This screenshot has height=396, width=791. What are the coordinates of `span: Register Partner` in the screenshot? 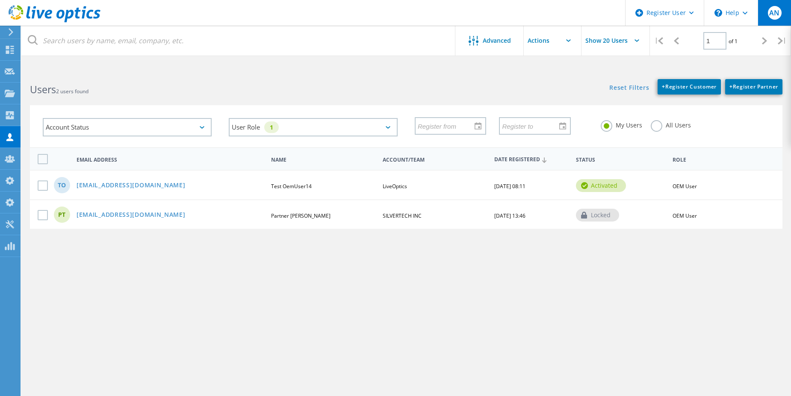 It's located at (754, 86).